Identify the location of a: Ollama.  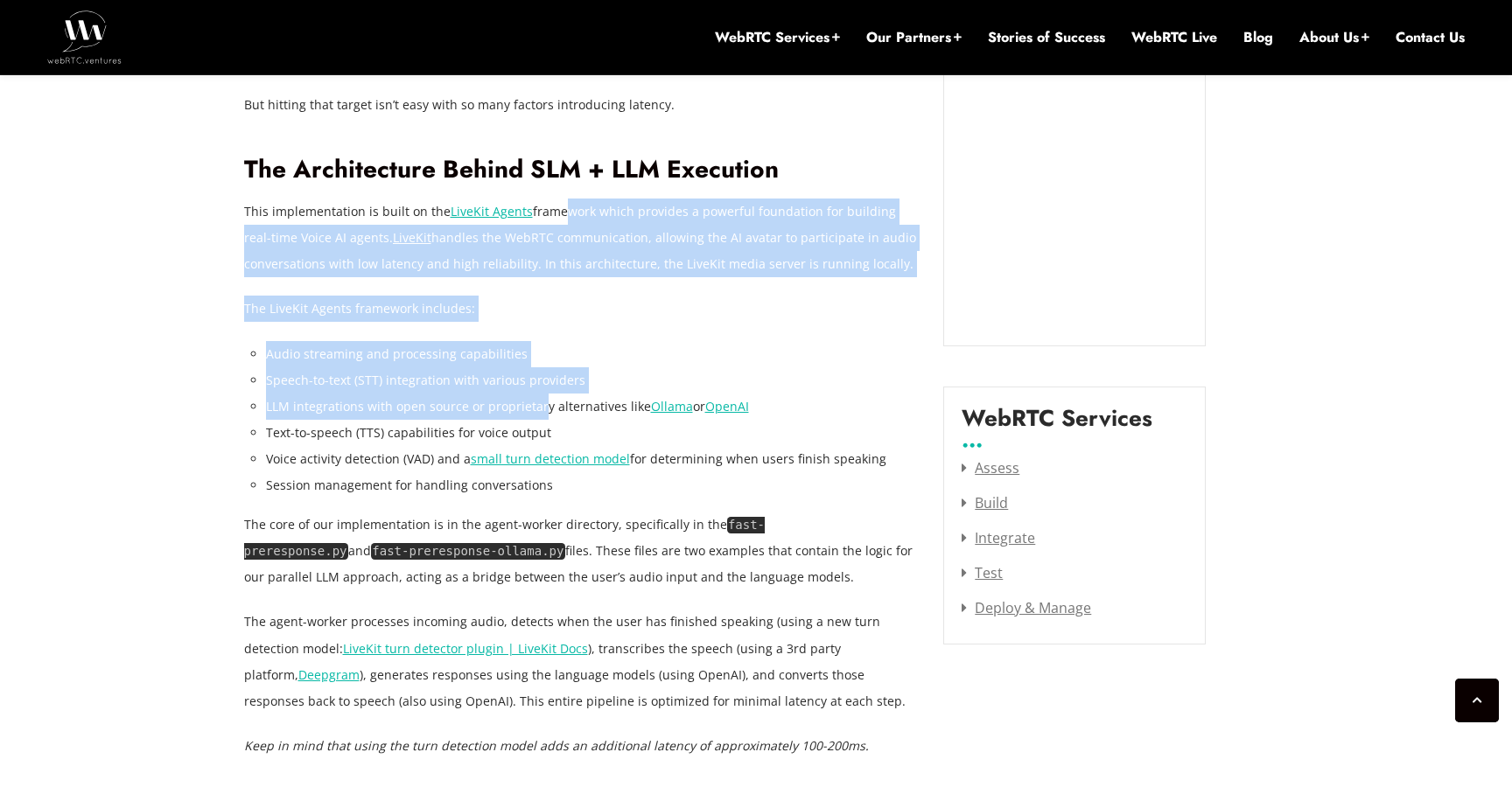
(672, 406).